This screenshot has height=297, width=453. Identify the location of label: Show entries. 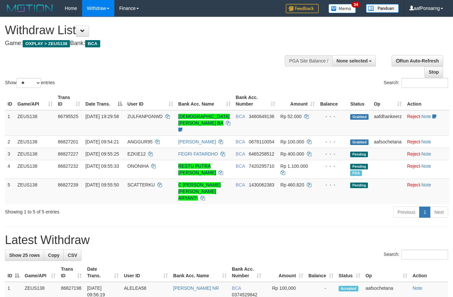
(30, 83).